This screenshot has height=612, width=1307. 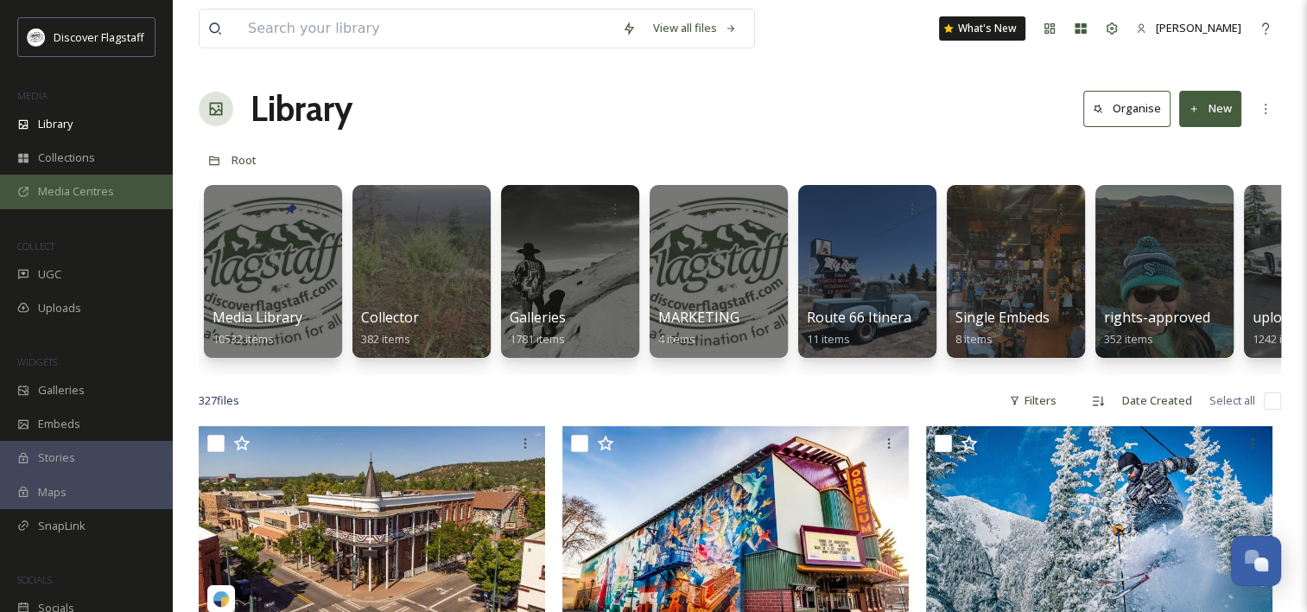 I want to click on a: rights-approved352 items, so click(x=1157, y=327).